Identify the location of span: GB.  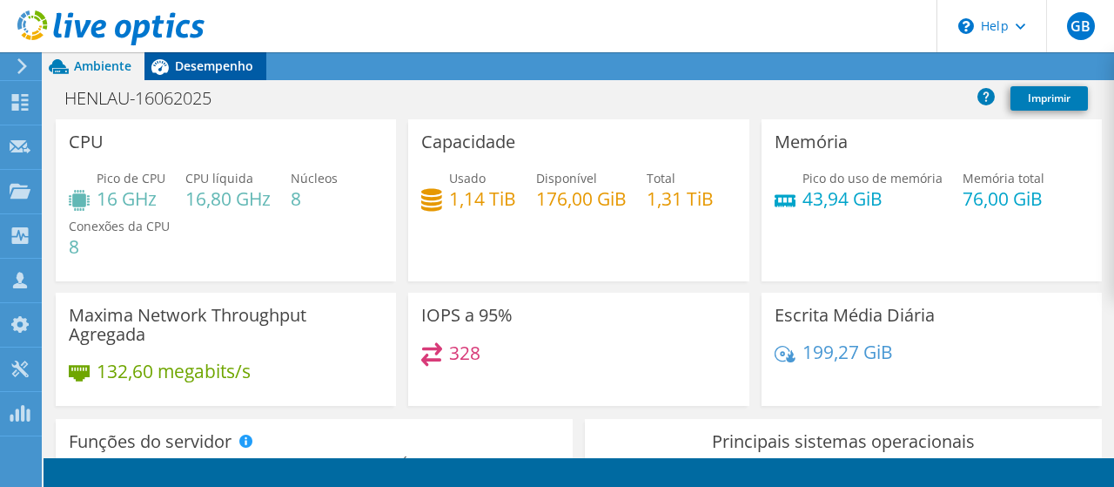
(1081, 26).